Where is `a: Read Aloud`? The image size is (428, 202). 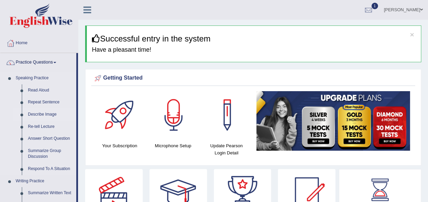
a: Read Aloud is located at coordinates (50, 91).